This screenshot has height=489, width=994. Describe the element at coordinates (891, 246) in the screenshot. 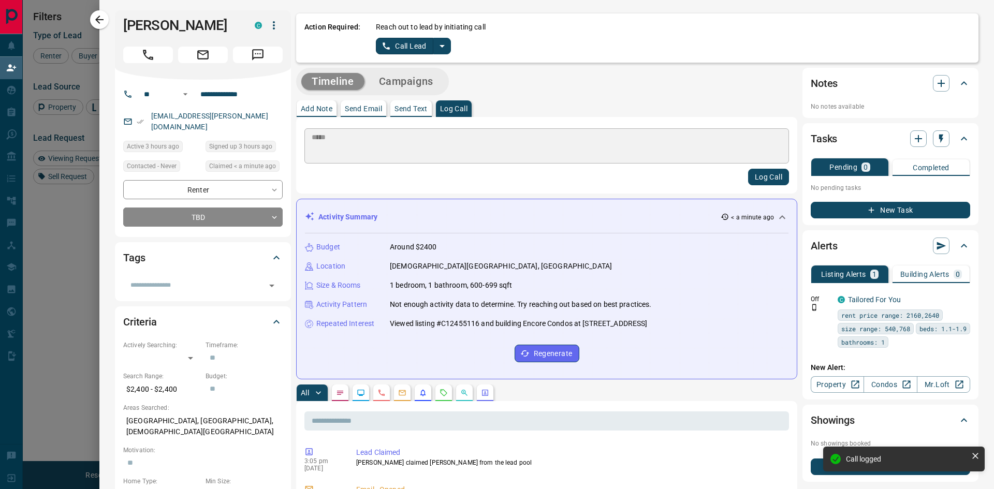

I see `div: Alerts` at that location.